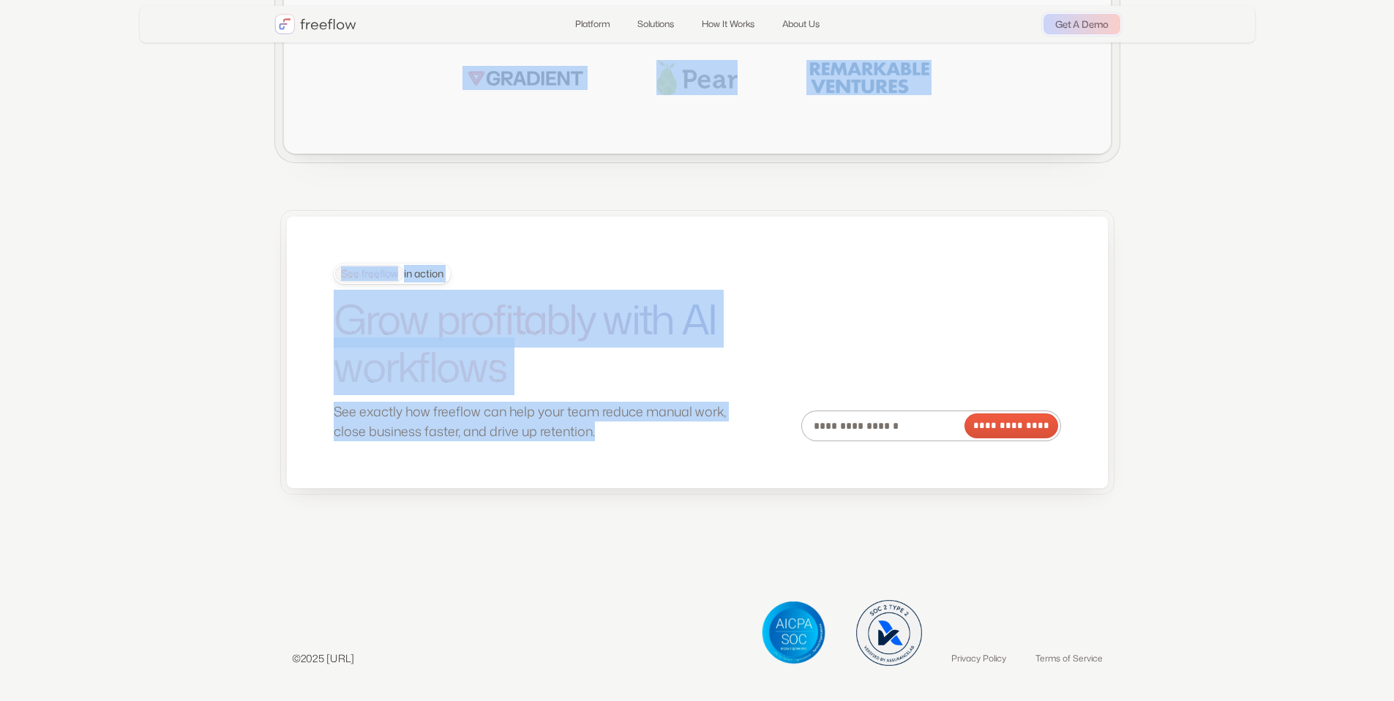 The image size is (1394, 701). I want to click on p: See exactly how freeflow can help your team reduce manual work, close business faster, and drive ..., so click(535, 422).